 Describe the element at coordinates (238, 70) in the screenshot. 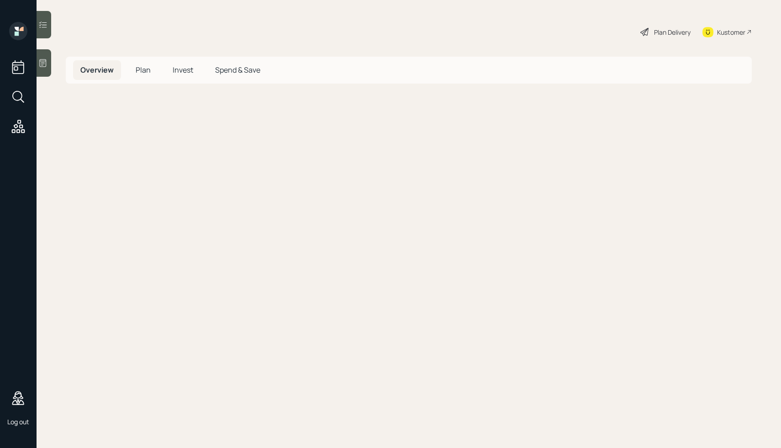

I see `span: Spend & Save` at that location.